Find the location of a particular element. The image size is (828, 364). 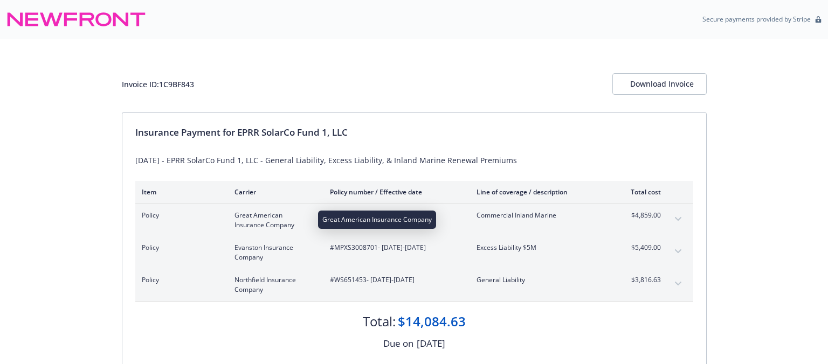

div: Invoice ID: 1C9BF843 is located at coordinates (158, 84).